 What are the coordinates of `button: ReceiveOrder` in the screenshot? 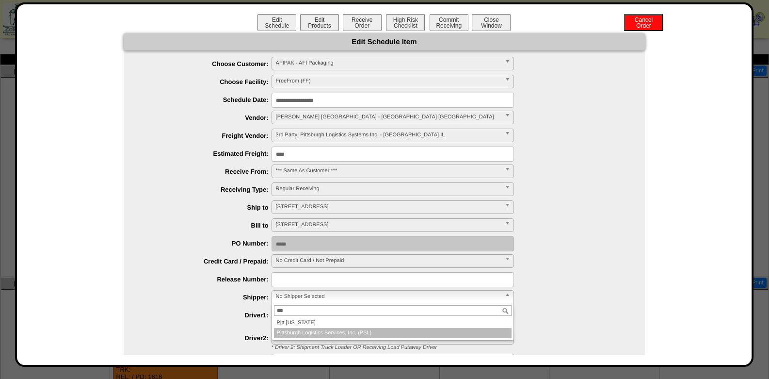 It's located at (362, 22).